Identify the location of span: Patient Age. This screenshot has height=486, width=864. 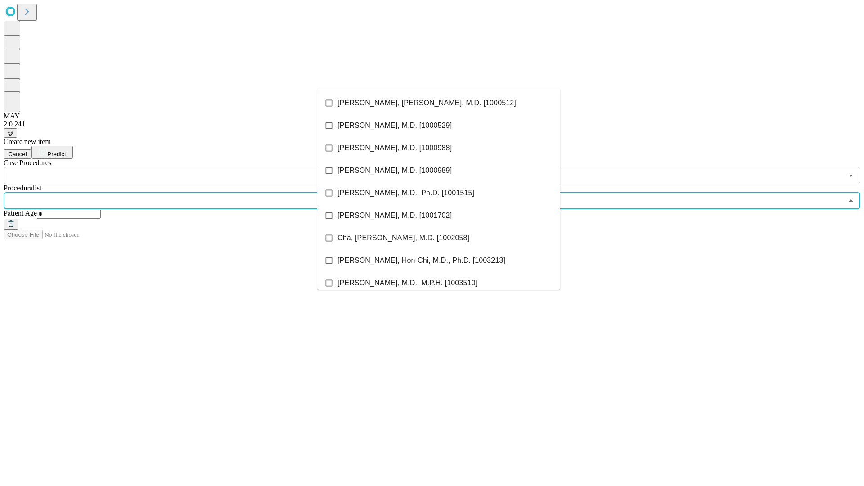
(20, 213).